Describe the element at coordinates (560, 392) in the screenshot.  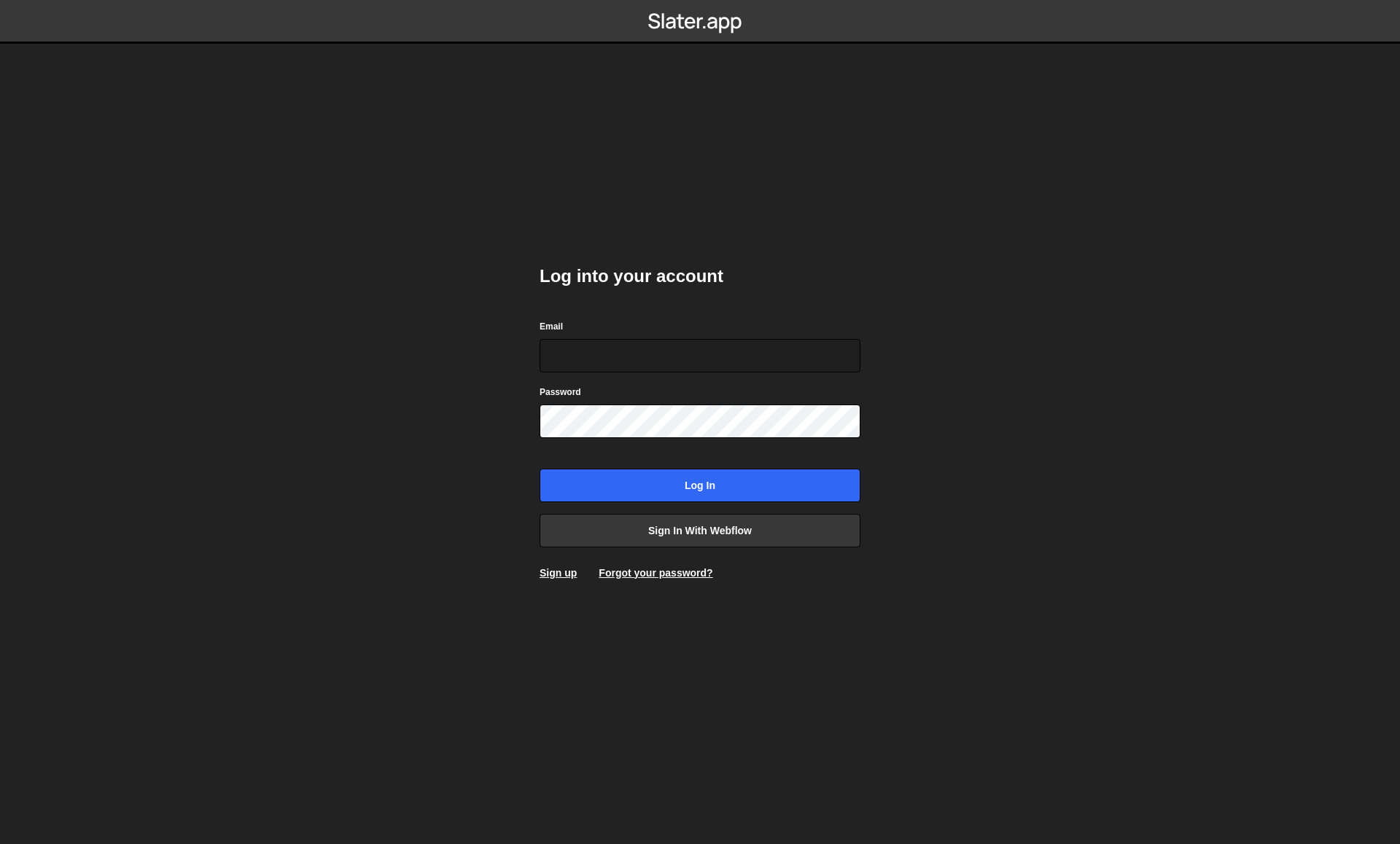
I see `label: Password` at that location.